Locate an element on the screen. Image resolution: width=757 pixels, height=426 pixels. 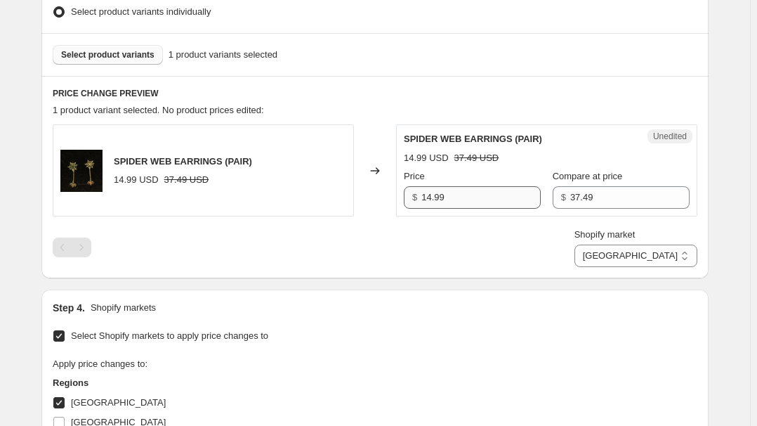
span: Price is located at coordinates (414, 176).